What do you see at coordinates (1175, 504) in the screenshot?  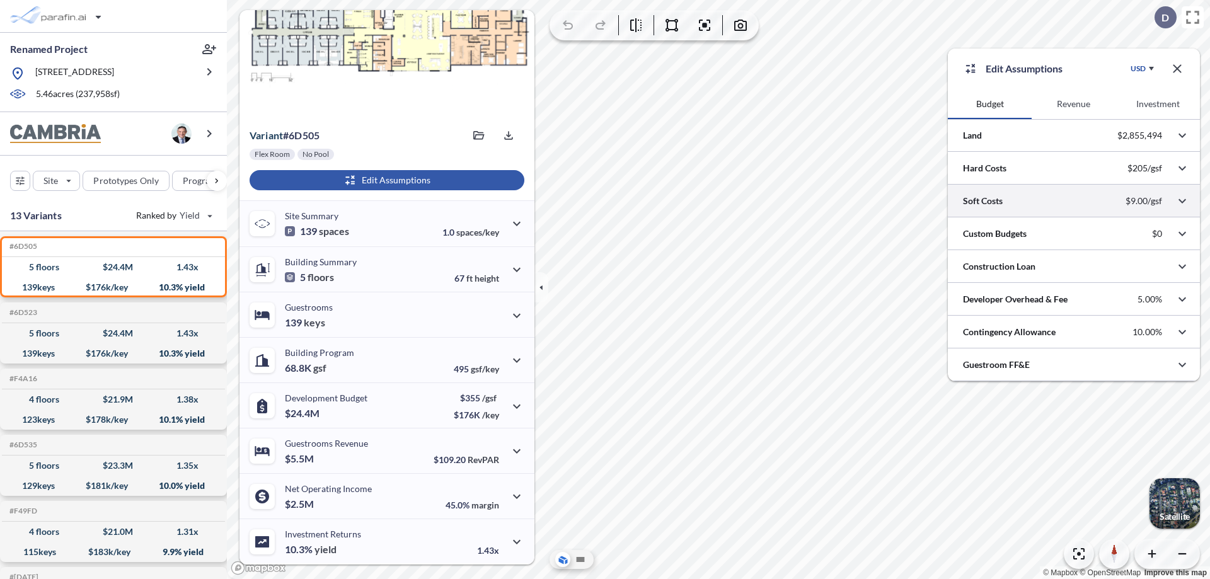 I see `button: Switcher ImageSatellite` at bounding box center [1175, 504].